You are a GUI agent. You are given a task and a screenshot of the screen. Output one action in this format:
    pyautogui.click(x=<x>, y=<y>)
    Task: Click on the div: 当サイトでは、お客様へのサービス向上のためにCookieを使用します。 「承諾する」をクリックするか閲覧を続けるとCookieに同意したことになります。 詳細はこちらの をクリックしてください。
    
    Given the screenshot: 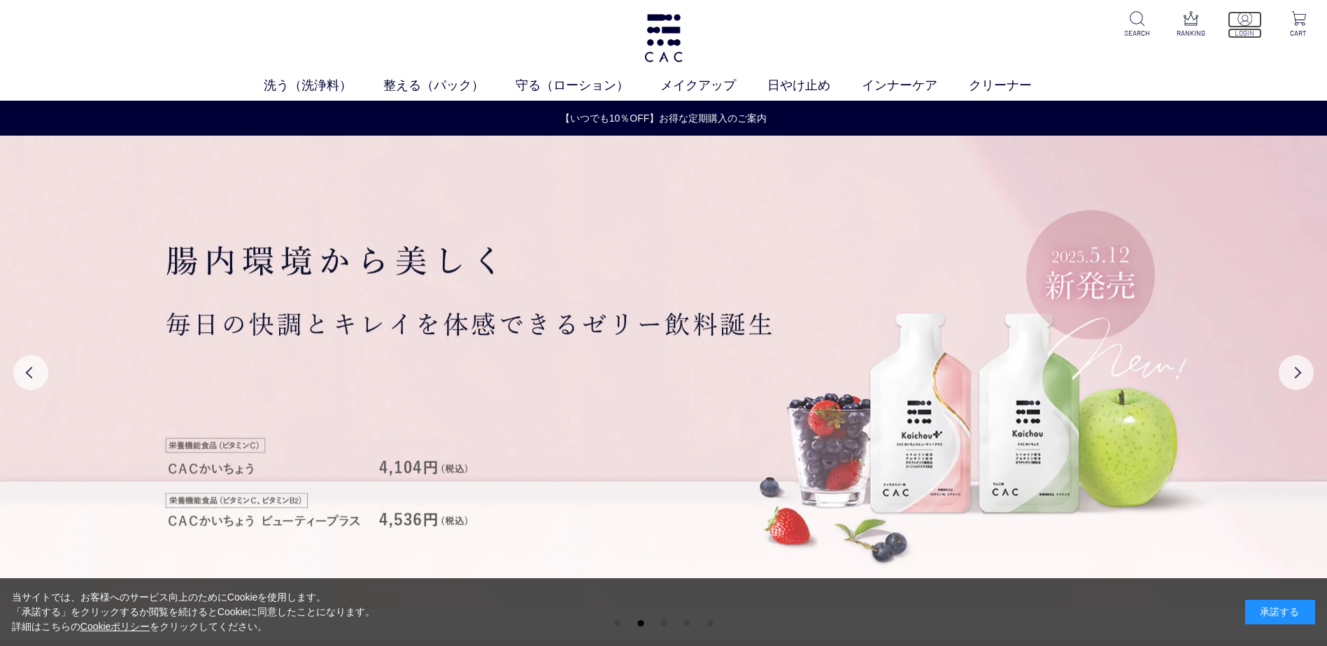 What is the action you would take?
    pyautogui.click(x=194, y=612)
    